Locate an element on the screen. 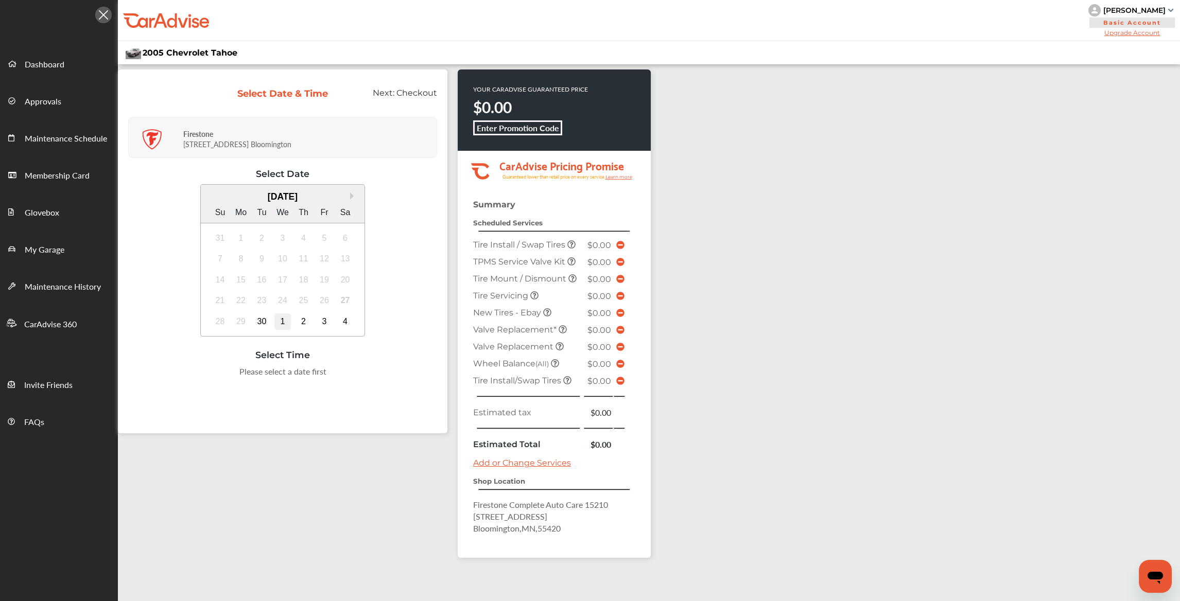 This screenshot has width=1180, height=601. img: mobile_2107_st0640_046.jpg is located at coordinates (133, 52).